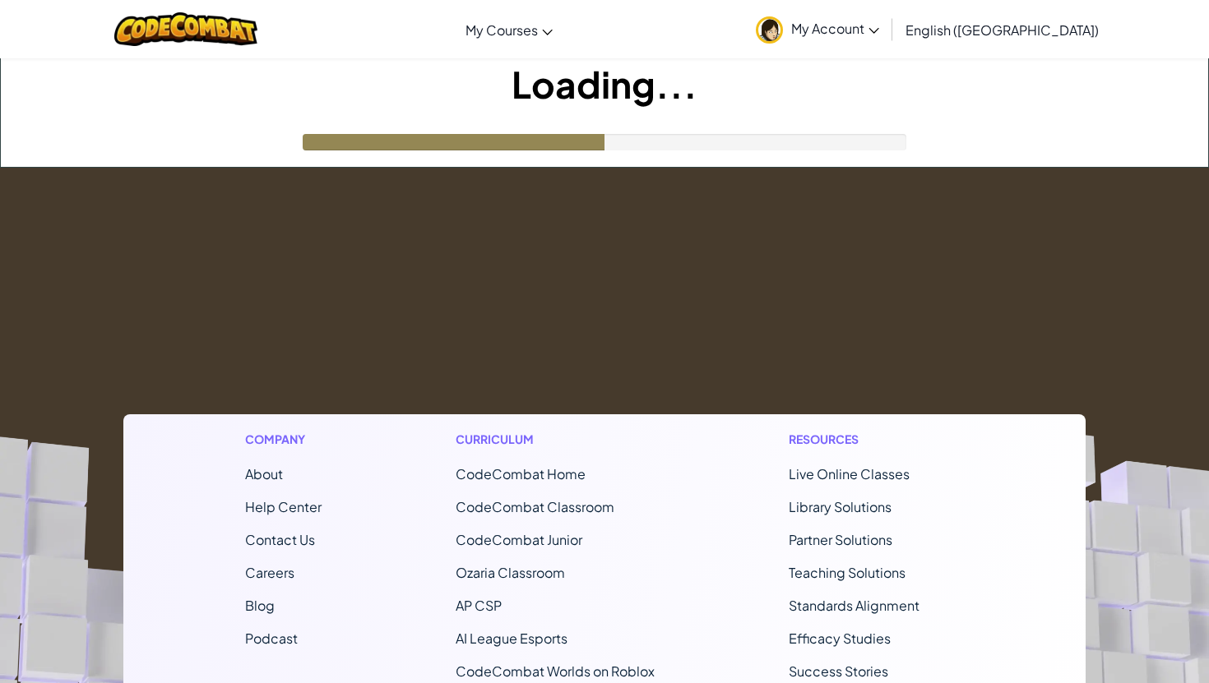  I want to click on a: My Courses, so click(509, 30).